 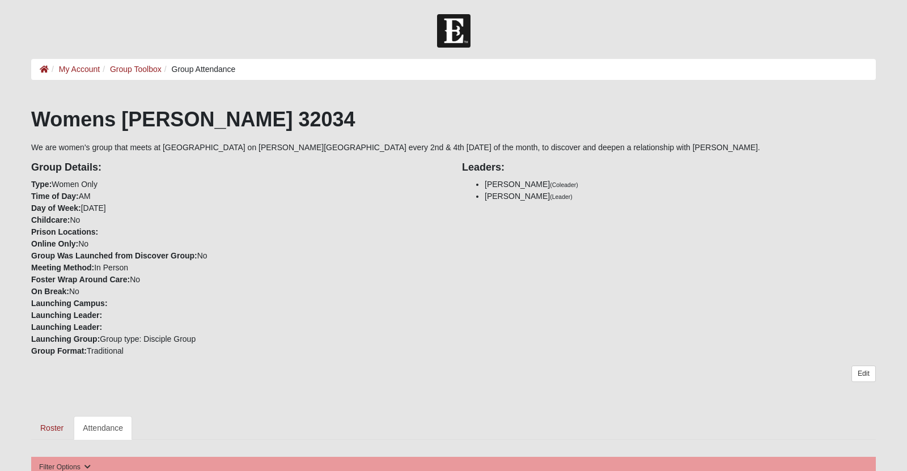 What do you see at coordinates (81, 280) in the screenshot?
I see `strong: Foster Wrap Around Care:` at bounding box center [81, 280].